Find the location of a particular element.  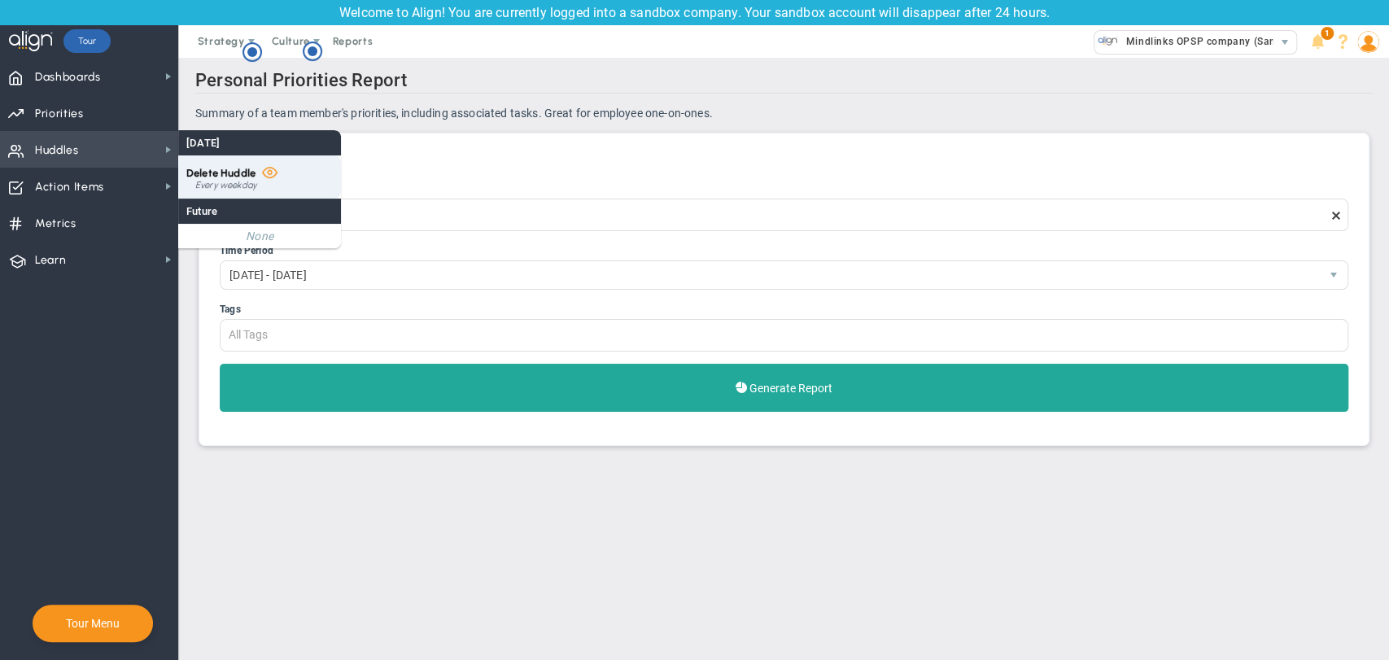

div: Future is located at coordinates (260, 211).